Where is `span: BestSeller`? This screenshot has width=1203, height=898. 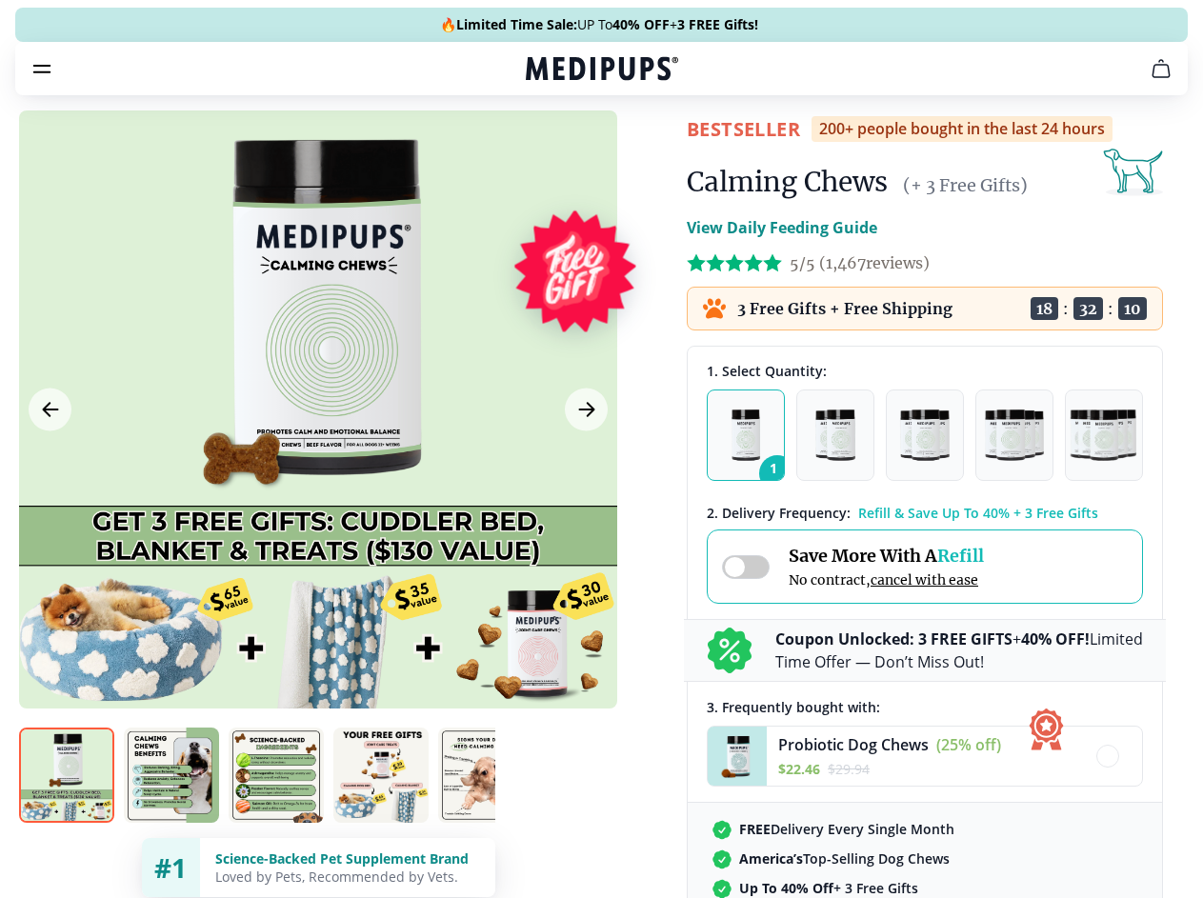
span: BestSeller is located at coordinates (743, 129).